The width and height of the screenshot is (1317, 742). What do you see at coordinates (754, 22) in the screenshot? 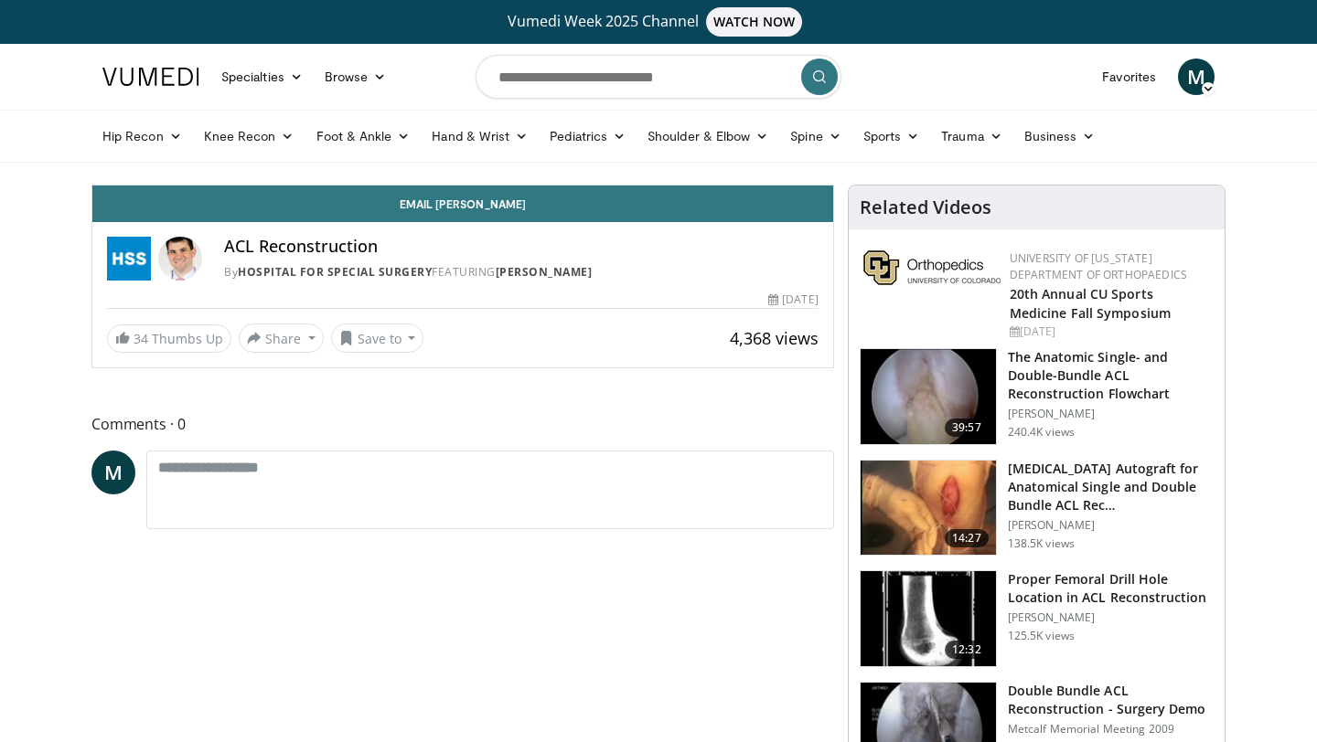
I see `span: WATCH NOW` at bounding box center [754, 22].